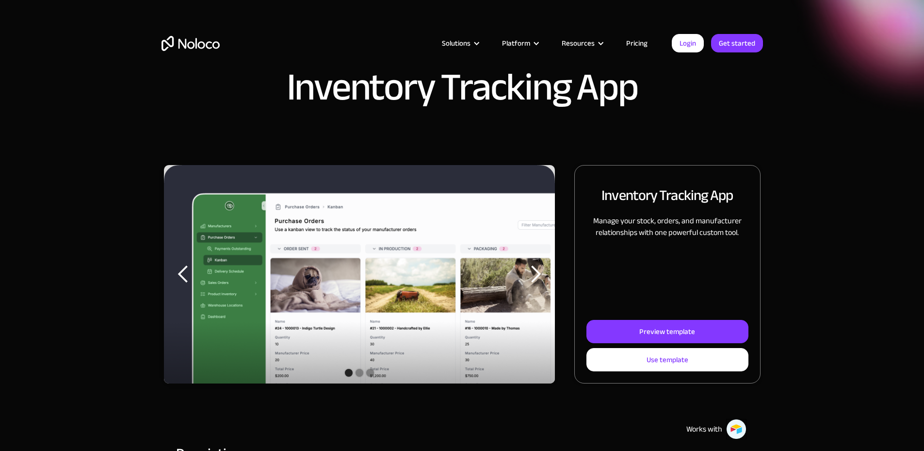 This screenshot has width=924, height=451. Describe the element at coordinates (360, 274) in the screenshot. I see `div: carousel` at that location.